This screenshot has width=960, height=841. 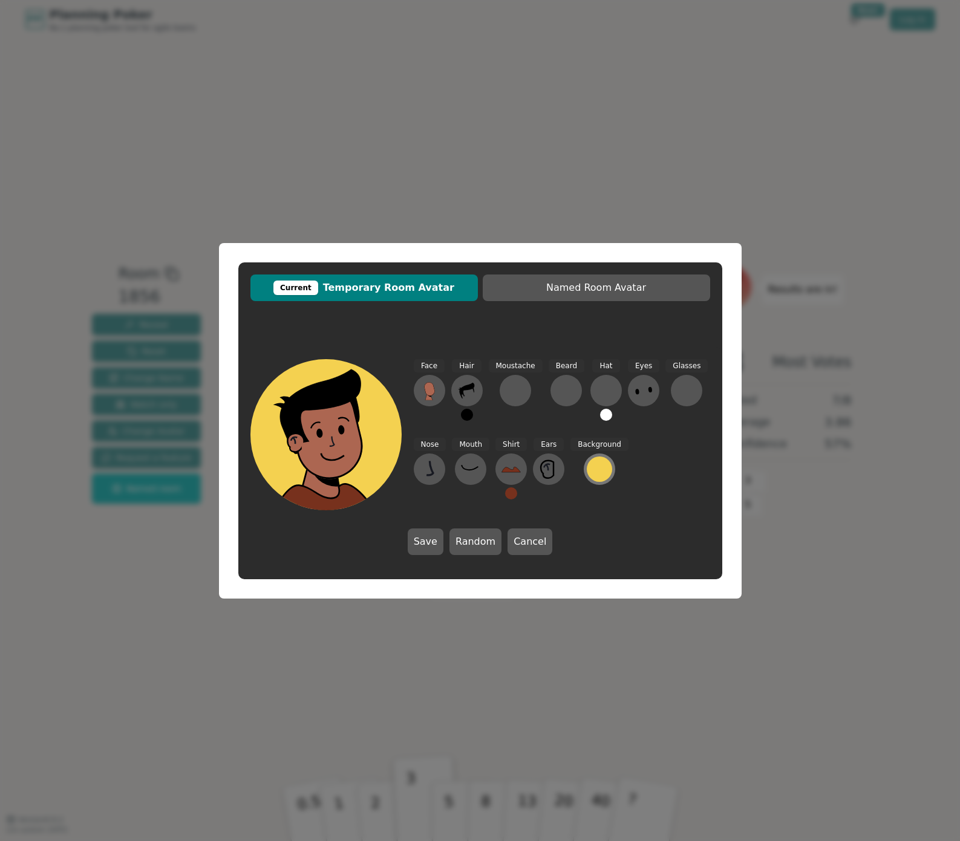 What do you see at coordinates (296, 288) in the screenshot?
I see `div: Current` at bounding box center [296, 288].